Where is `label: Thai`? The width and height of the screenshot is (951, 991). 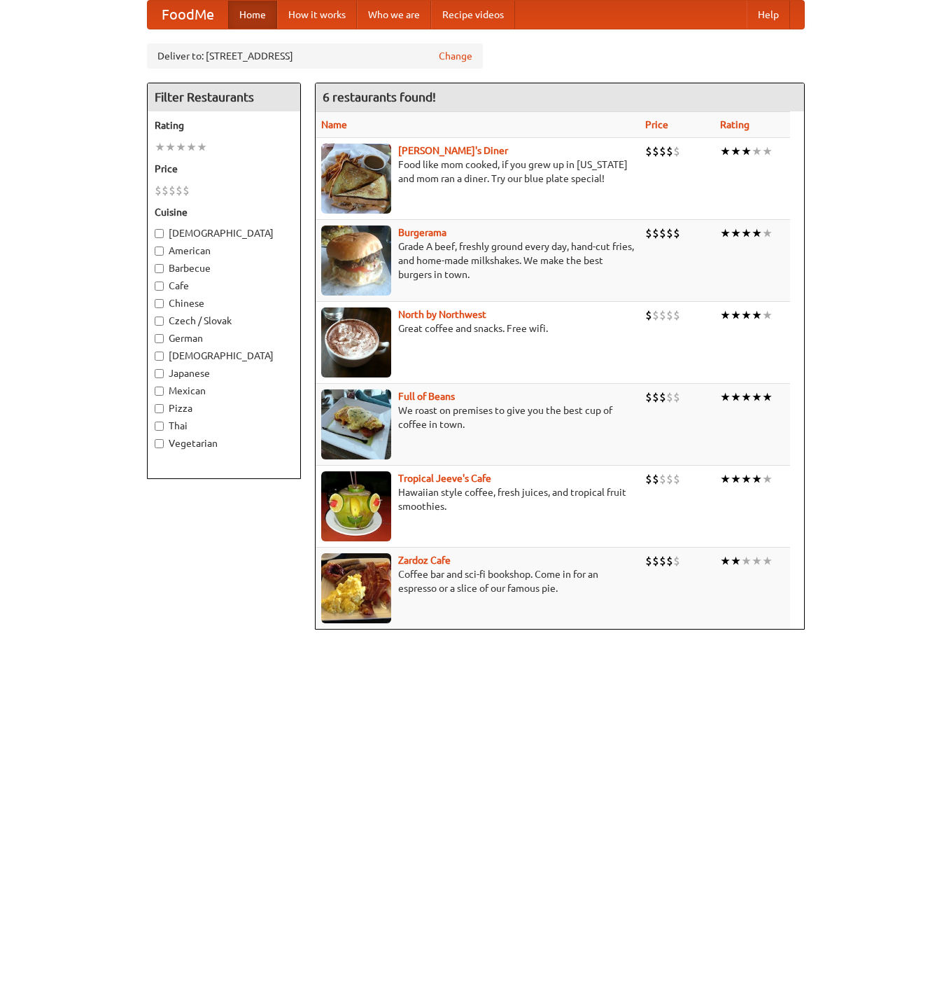 label: Thai is located at coordinates (224, 426).